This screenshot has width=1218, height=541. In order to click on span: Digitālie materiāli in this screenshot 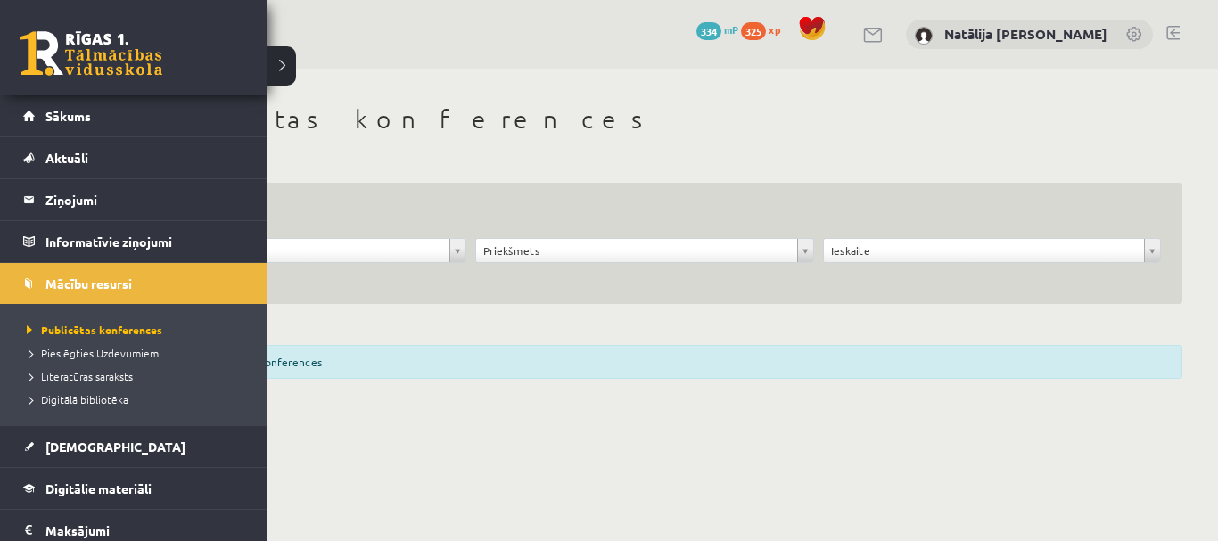, I will do `click(98, 489)`.